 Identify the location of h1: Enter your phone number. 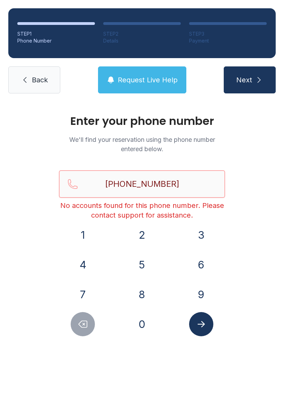
(142, 121).